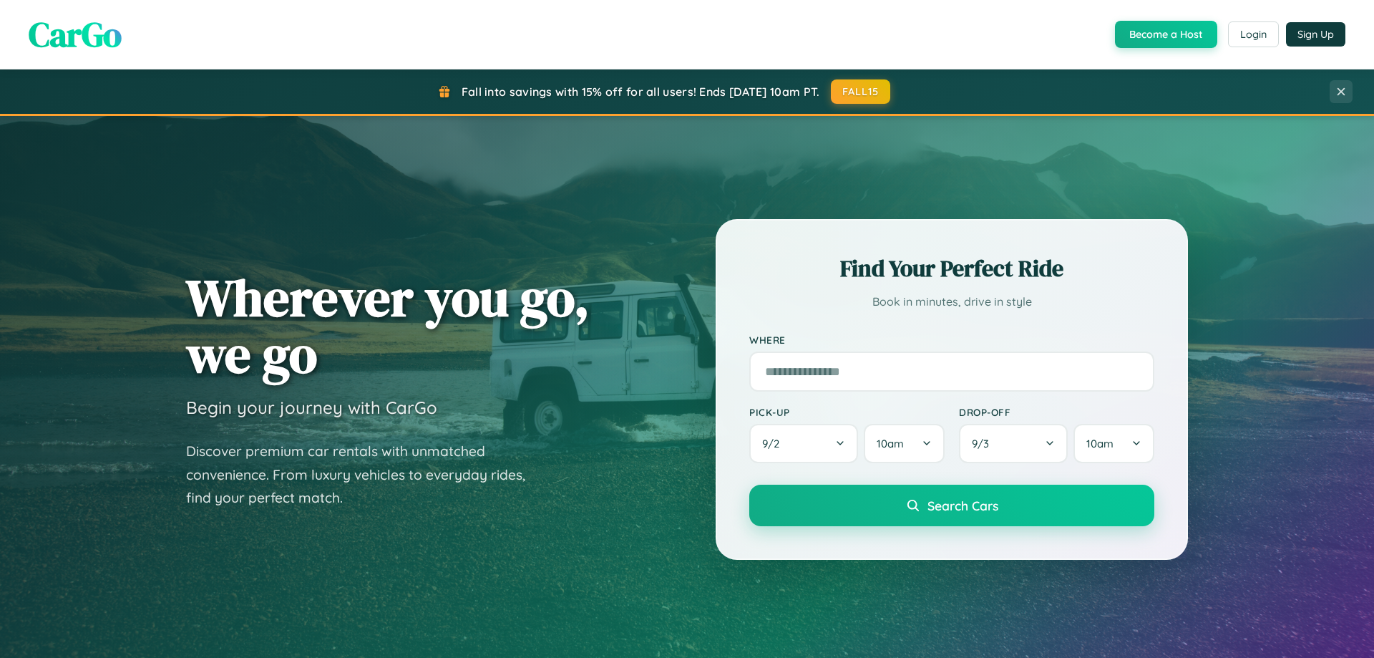  What do you see at coordinates (1166, 34) in the screenshot?
I see `button: Become a Host` at bounding box center [1166, 34].